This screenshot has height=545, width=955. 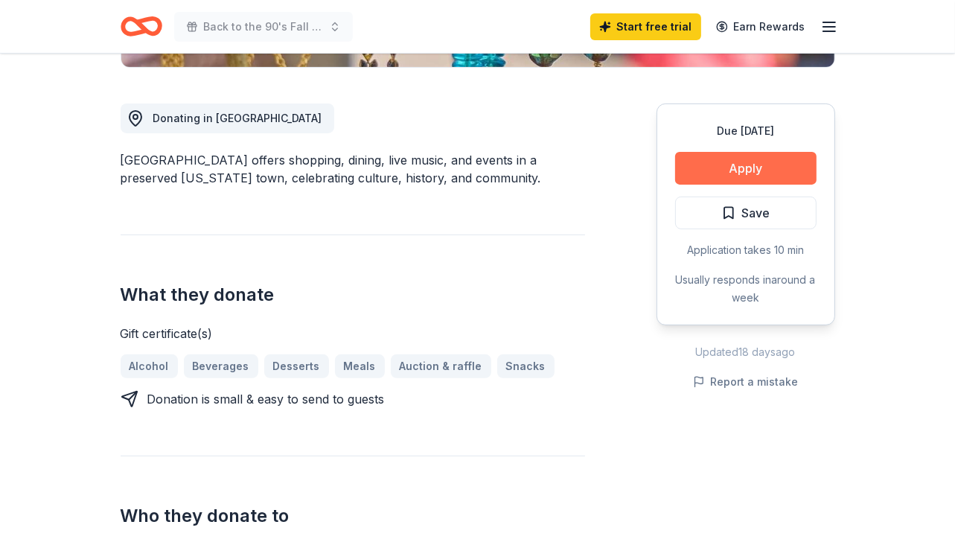 I want to click on div: Usually responds in around a week, so click(x=746, y=289).